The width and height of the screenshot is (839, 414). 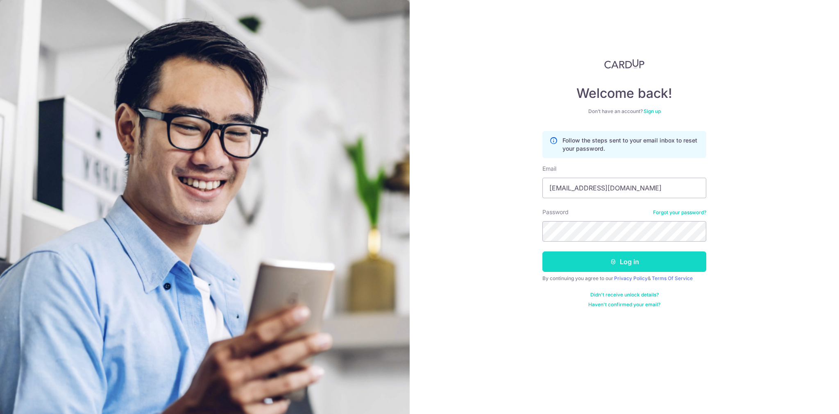 I want to click on a: Privacy Policy, so click(x=631, y=278).